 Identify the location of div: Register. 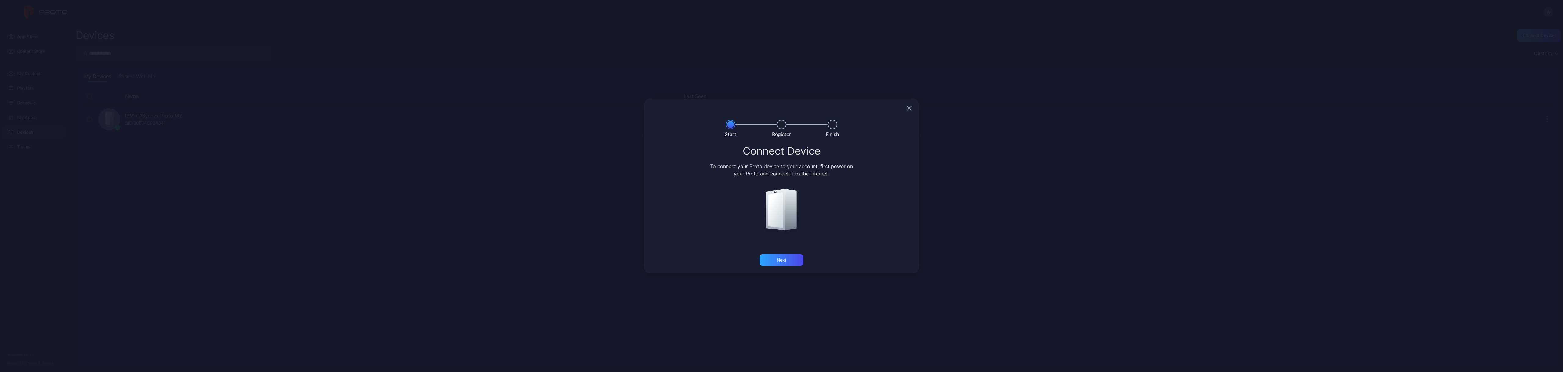
(782, 134).